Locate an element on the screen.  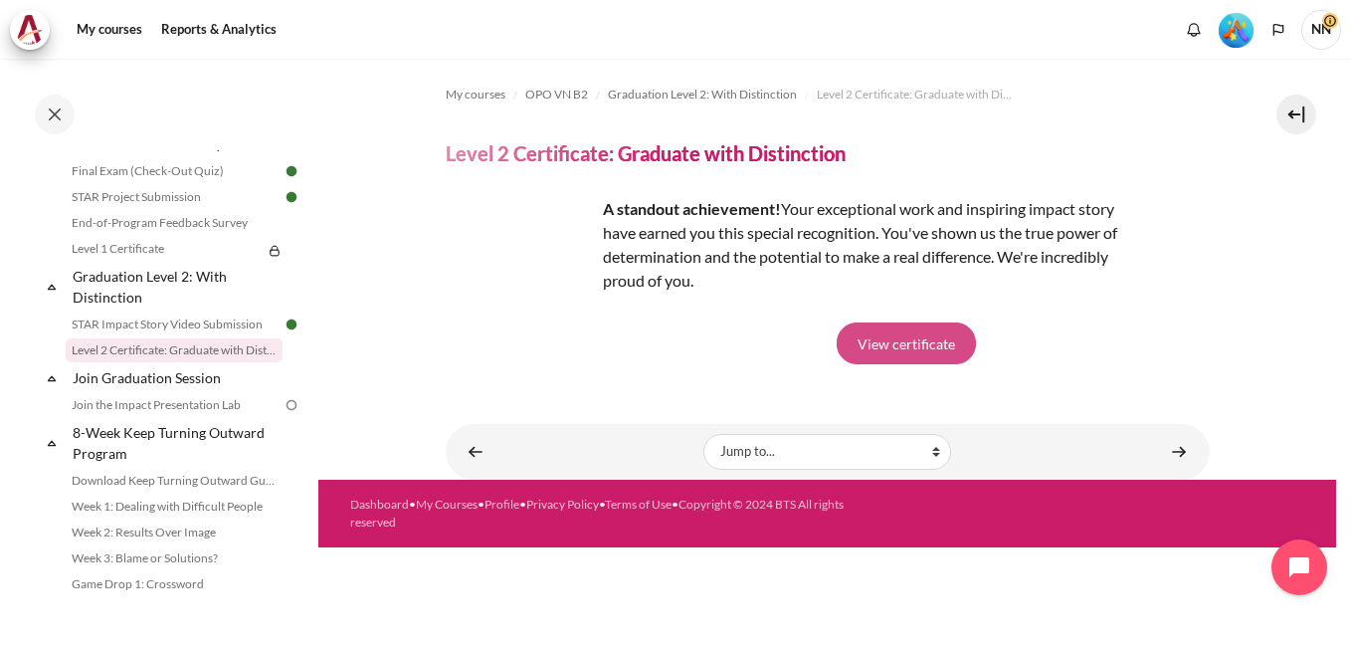
div: Level #5 is located at coordinates (1236, 29).